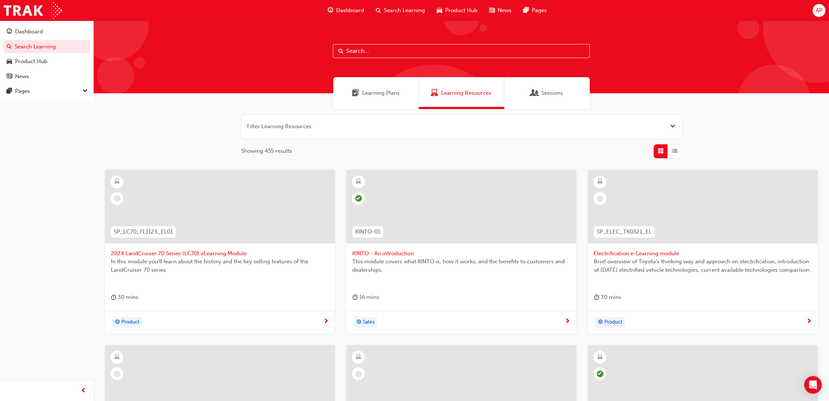 The height and width of the screenshot is (401, 829). What do you see at coordinates (673, 126) in the screenshot?
I see `button: Open the filter` at bounding box center [673, 126].